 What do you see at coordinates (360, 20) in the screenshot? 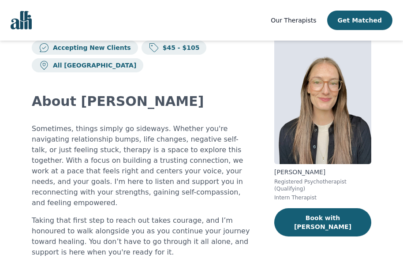
I see `a: Get Matched` at bounding box center [360, 20].